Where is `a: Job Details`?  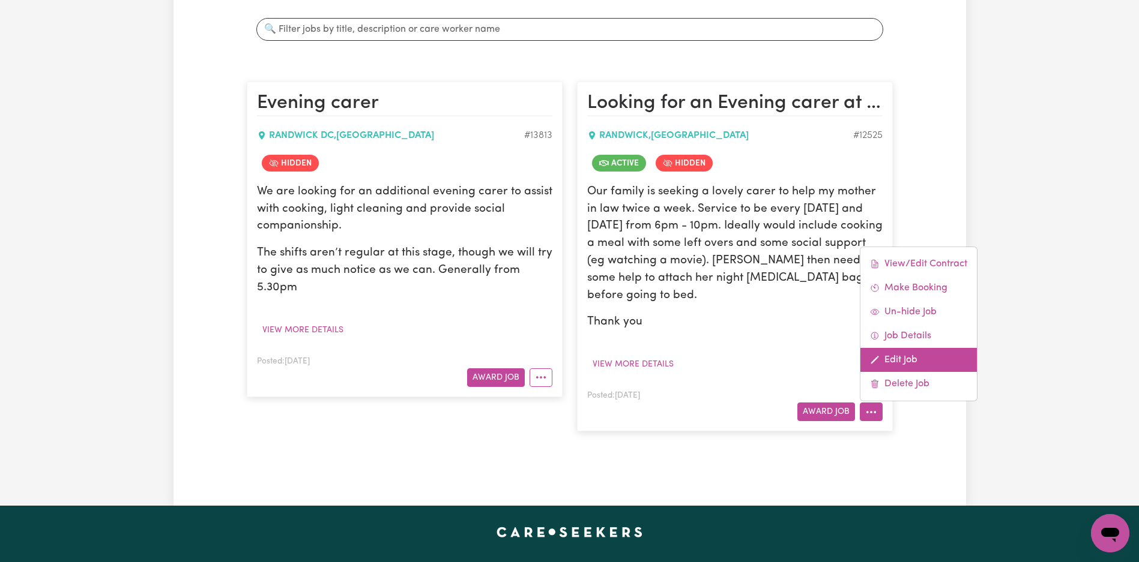
a: Job Details is located at coordinates (918, 336).